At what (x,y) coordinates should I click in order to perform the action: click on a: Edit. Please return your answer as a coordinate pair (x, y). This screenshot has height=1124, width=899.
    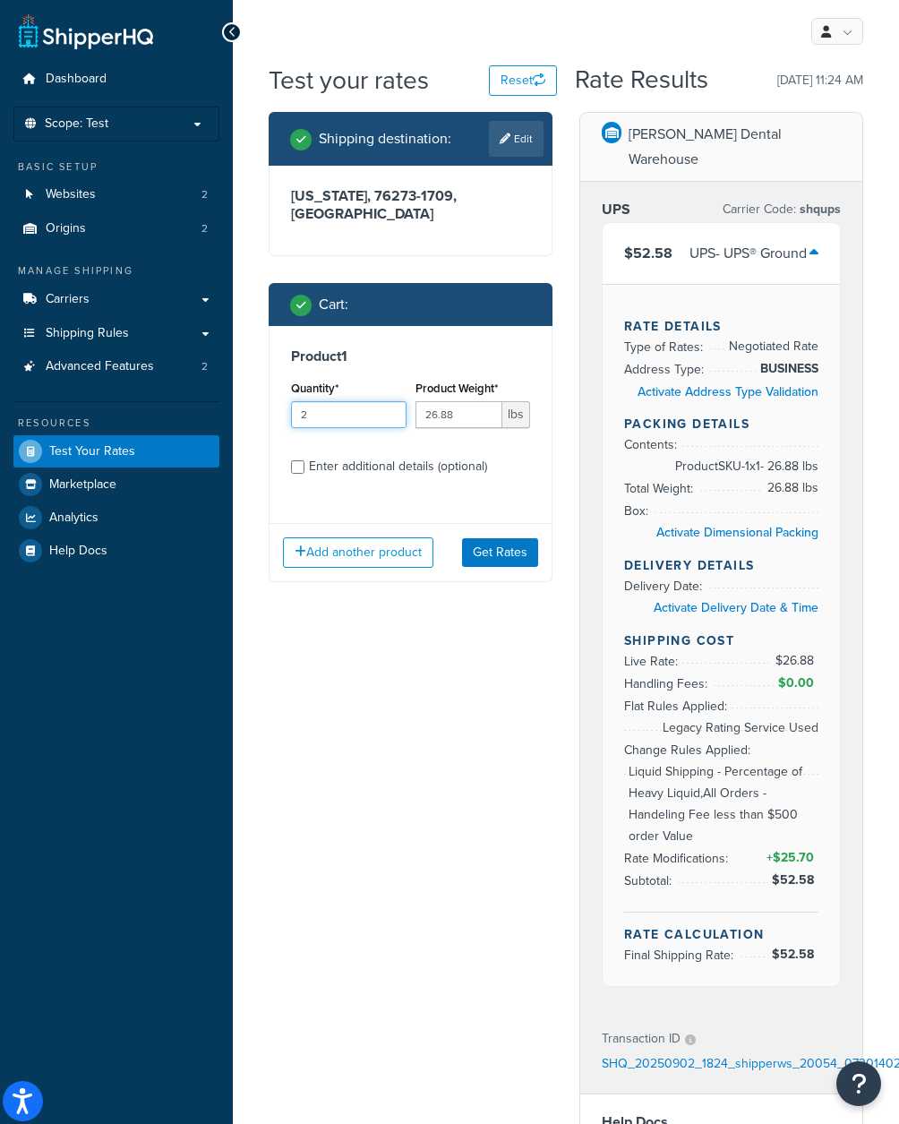
    Looking at the image, I should click on (516, 139).